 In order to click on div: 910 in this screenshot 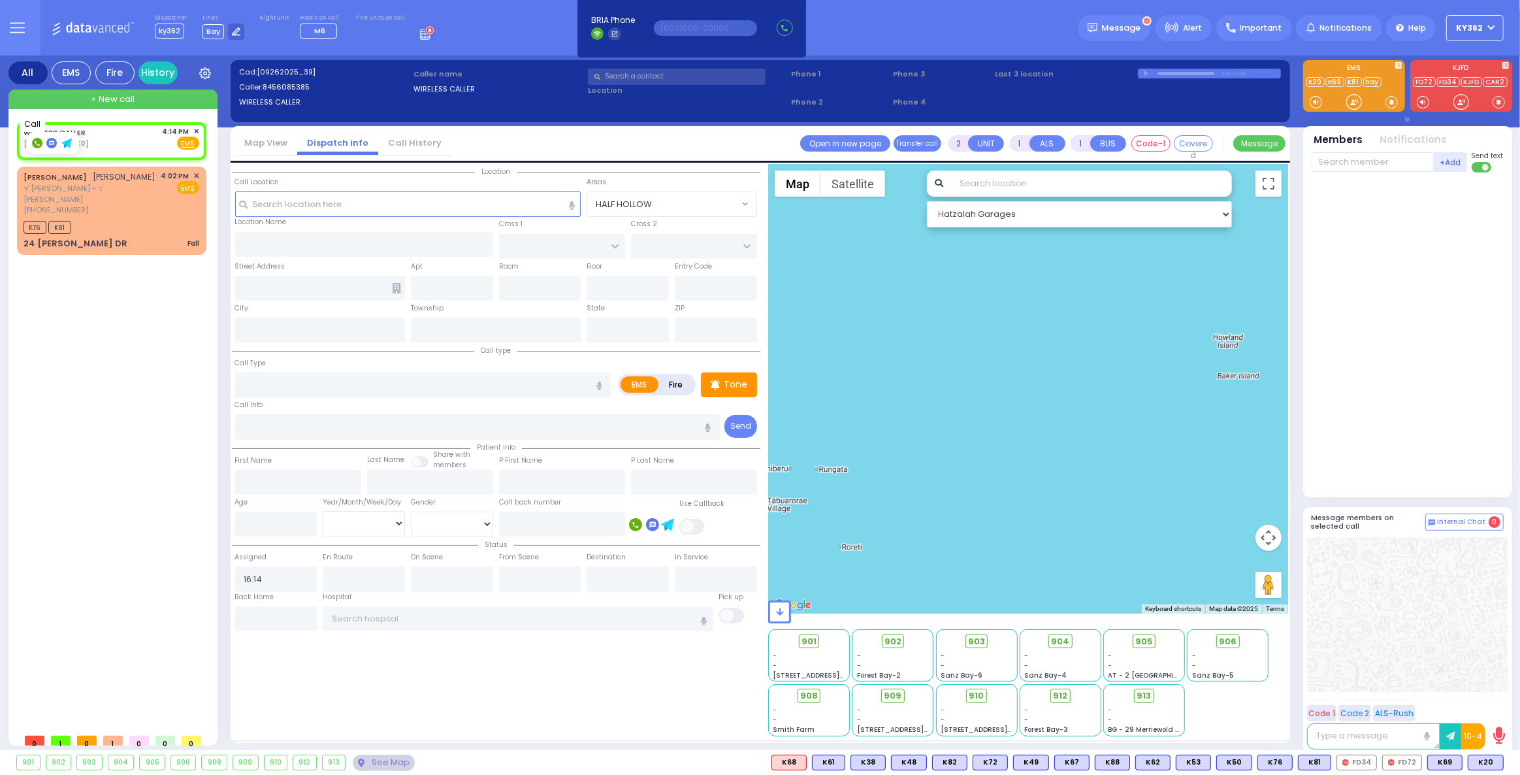, I will do `click(276, 762)`.